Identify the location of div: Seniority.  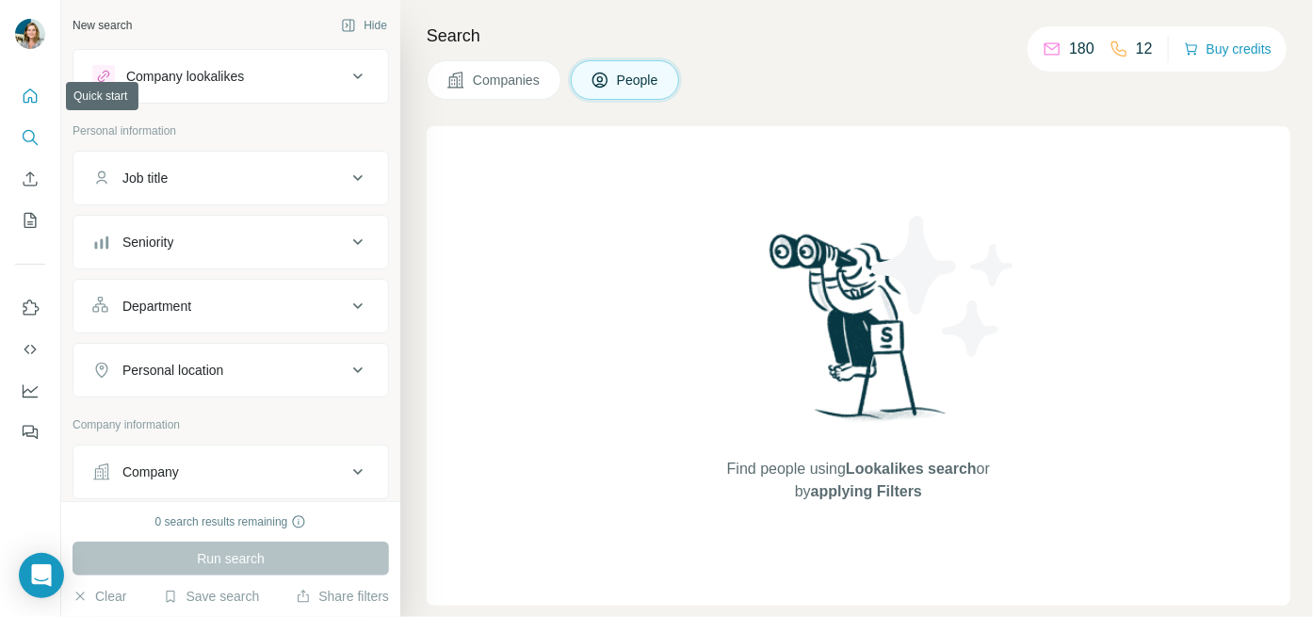
(148, 242).